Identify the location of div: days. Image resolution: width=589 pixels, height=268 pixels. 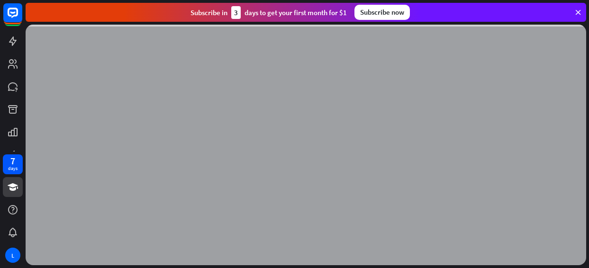
(13, 169).